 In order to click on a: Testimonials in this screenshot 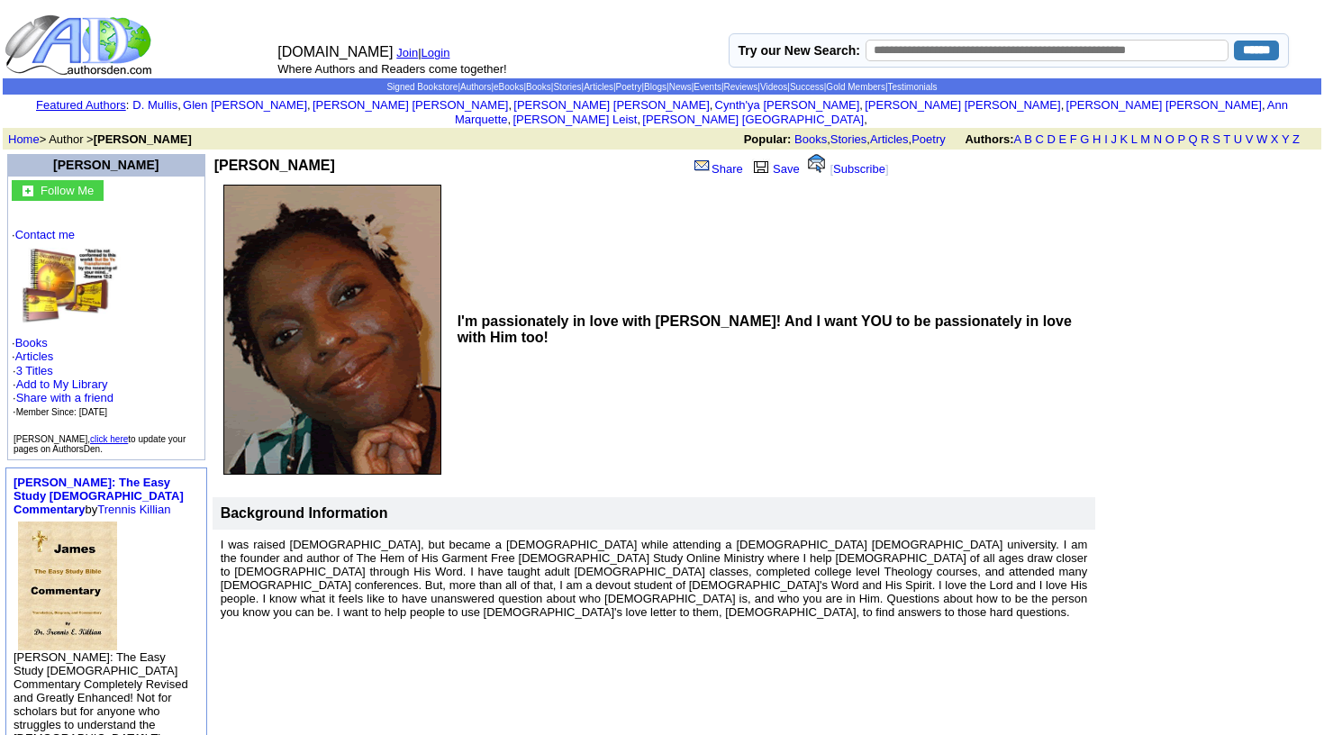, I will do `click(912, 86)`.